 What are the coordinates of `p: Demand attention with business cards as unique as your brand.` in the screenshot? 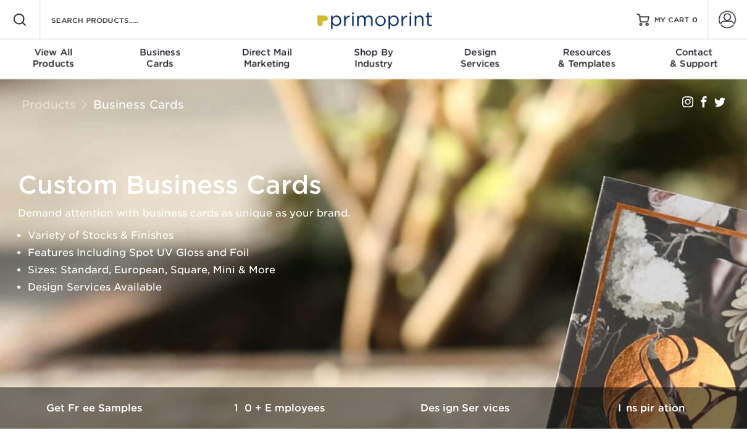 It's located at (379, 214).